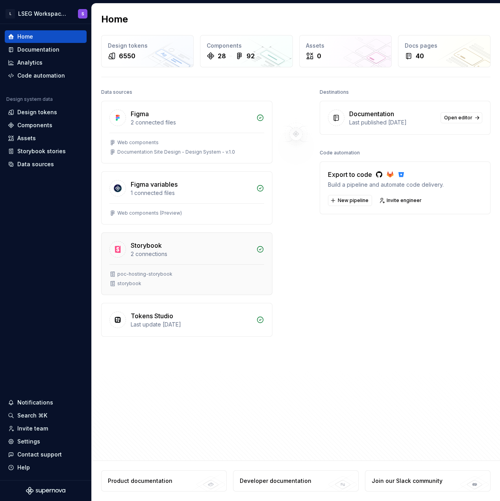  What do you see at coordinates (276, 481) in the screenshot?
I see `div: Developer documentation` at bounding box center [276, 481].